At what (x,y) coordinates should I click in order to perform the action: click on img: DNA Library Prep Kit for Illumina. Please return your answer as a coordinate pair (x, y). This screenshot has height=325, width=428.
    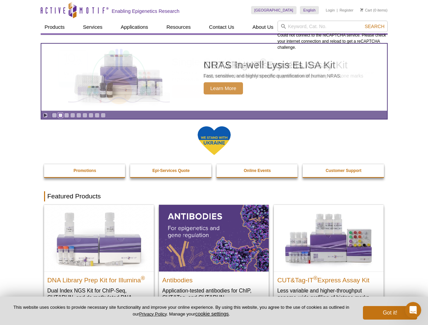
    Looking at the image, I should click on (99, 238).